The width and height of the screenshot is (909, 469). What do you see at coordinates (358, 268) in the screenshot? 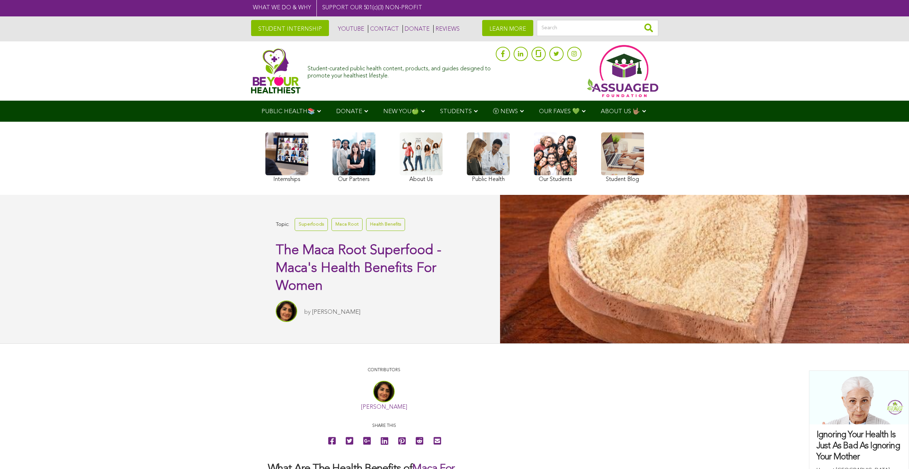
I see `span: The Maca Root Superfood - Maca's Health Benefits For Women` at bounding box center [358, 268].